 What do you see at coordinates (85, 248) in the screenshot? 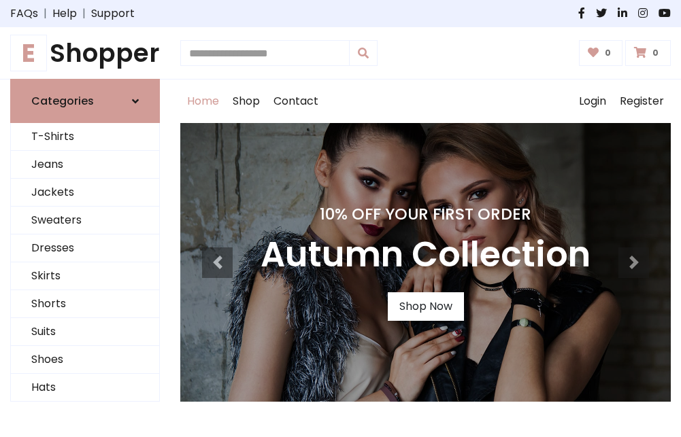
I see `a: Dresses` at bounding box center [85, 248].